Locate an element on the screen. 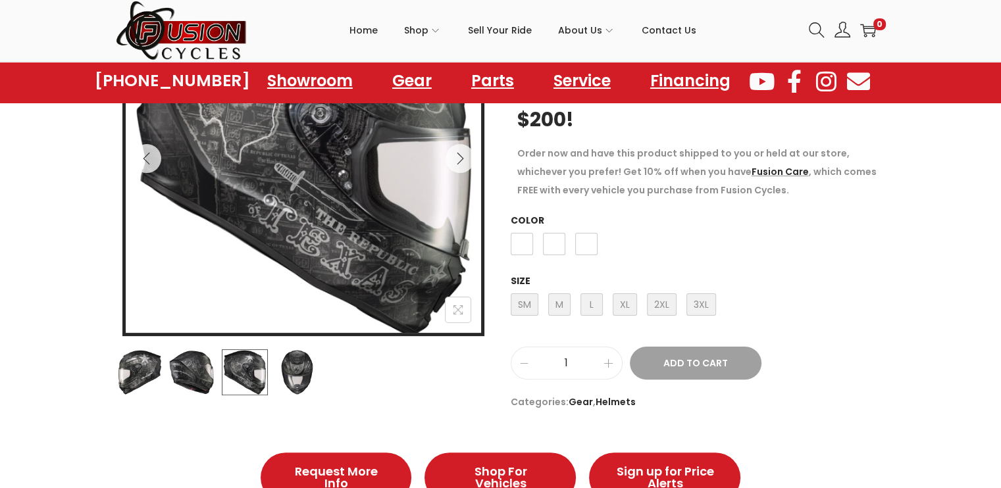  label: Size is located at coordinates (521, 281).